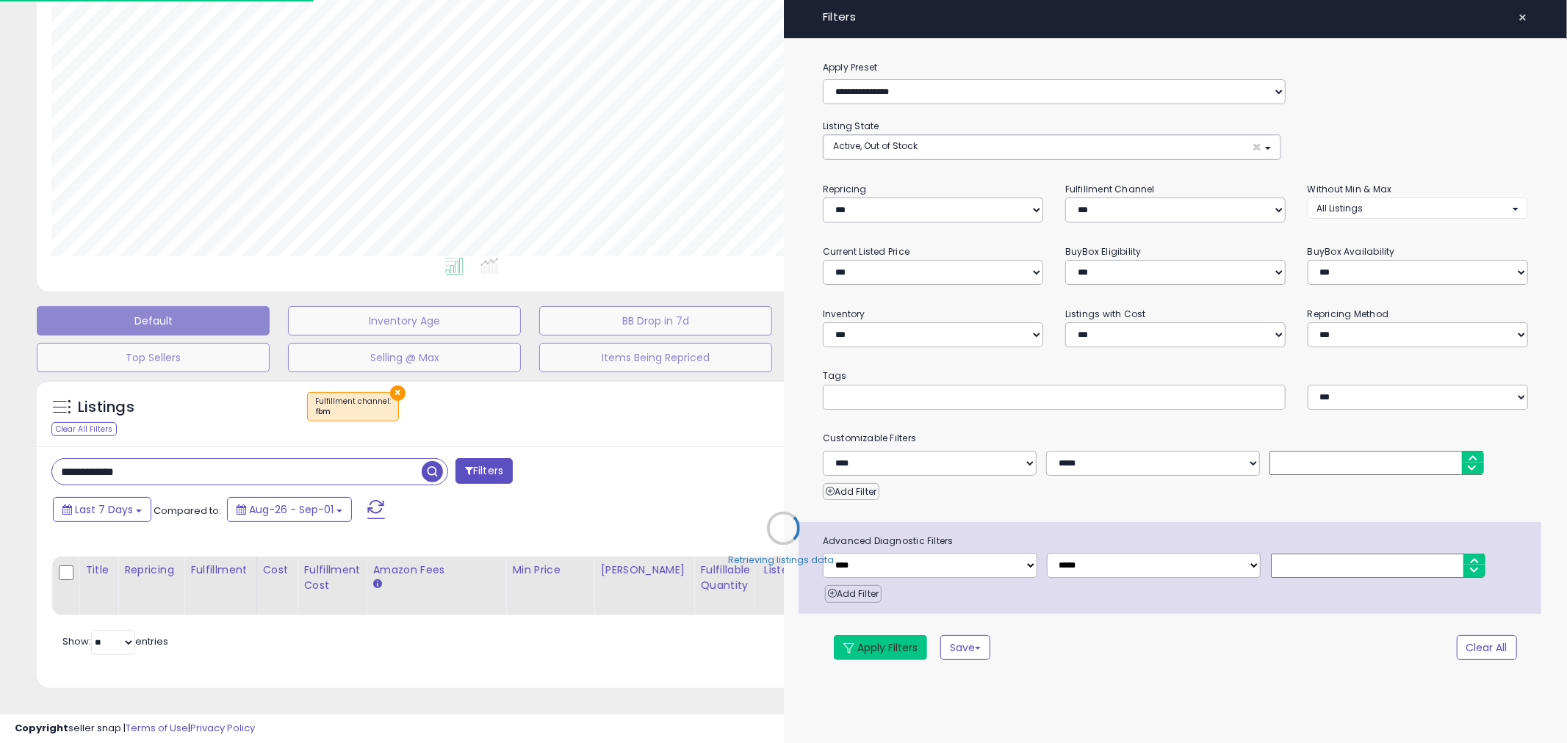 Image resolution: width=1567 pixels, height=743 pixels. Describe the element at coordinates (866, 251) in the screenshot. I see `small: Current Listed Price` at that location.